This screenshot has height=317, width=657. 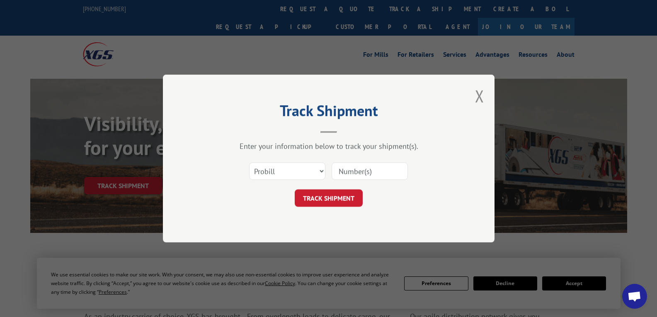 I want to click on div: Open chat, so click(x=635, y=296).